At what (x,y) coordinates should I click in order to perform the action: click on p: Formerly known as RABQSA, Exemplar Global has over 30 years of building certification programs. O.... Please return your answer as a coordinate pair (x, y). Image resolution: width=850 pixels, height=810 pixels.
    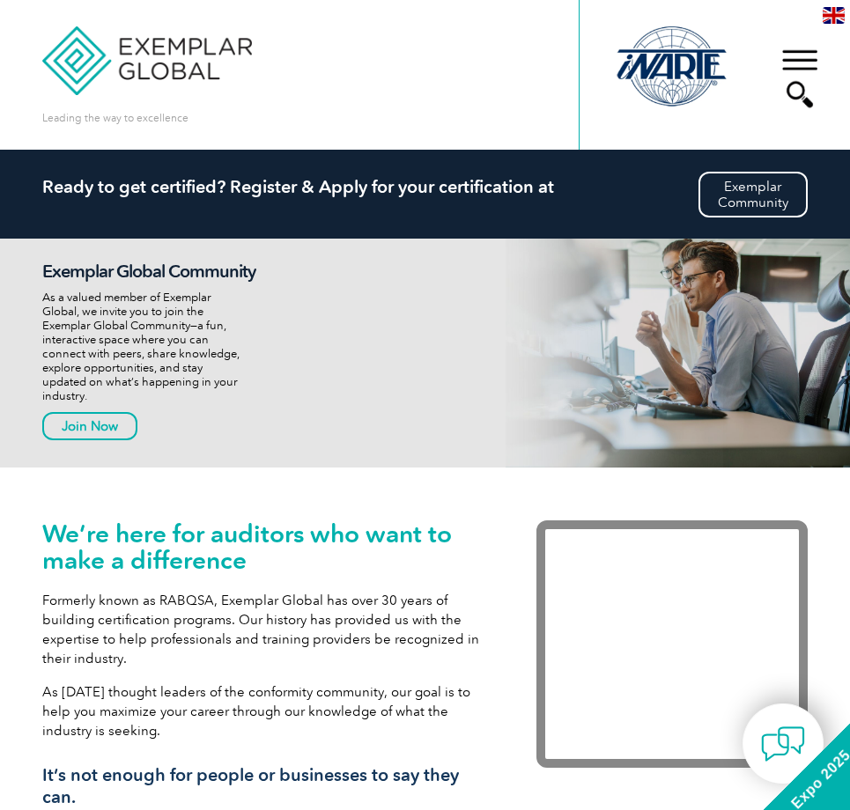
    Looking at the image, I should click on (263, 630).